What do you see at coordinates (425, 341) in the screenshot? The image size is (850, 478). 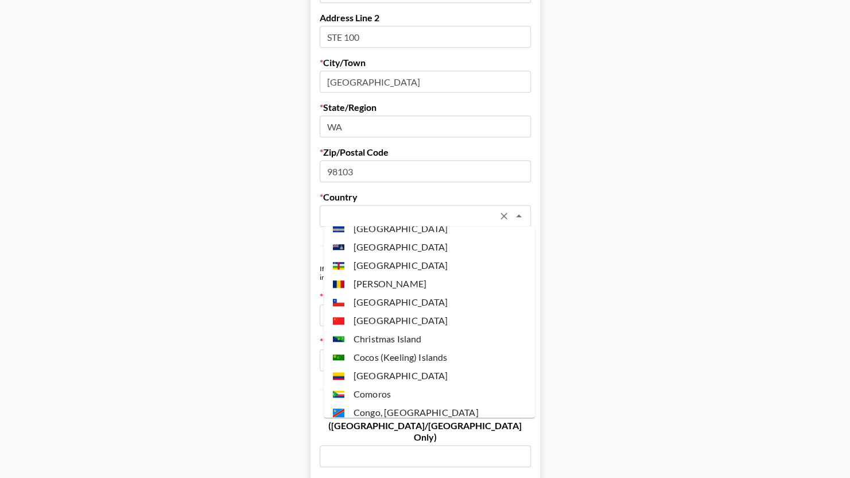 I see `label: Billing/Finance Dep. Phone Number` at bounding box center [425, 341].